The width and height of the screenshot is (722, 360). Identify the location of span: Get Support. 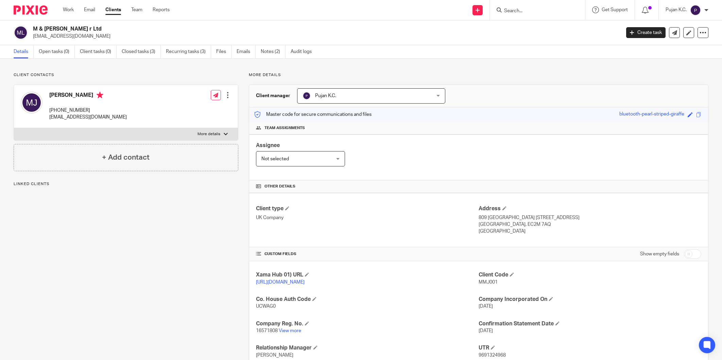
(615, 10).